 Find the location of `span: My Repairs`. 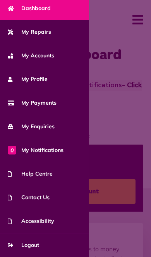

span: My Repairs is located at coordinates (29, 32).